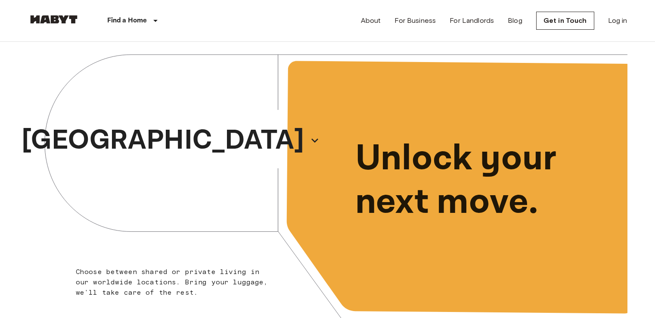 Image resolution: width=655 pixels, height=318 pixels. What do you see at coordinates (618, 21) in the screenshot?
I see `a: Log in` at bounding box center [618, 21].